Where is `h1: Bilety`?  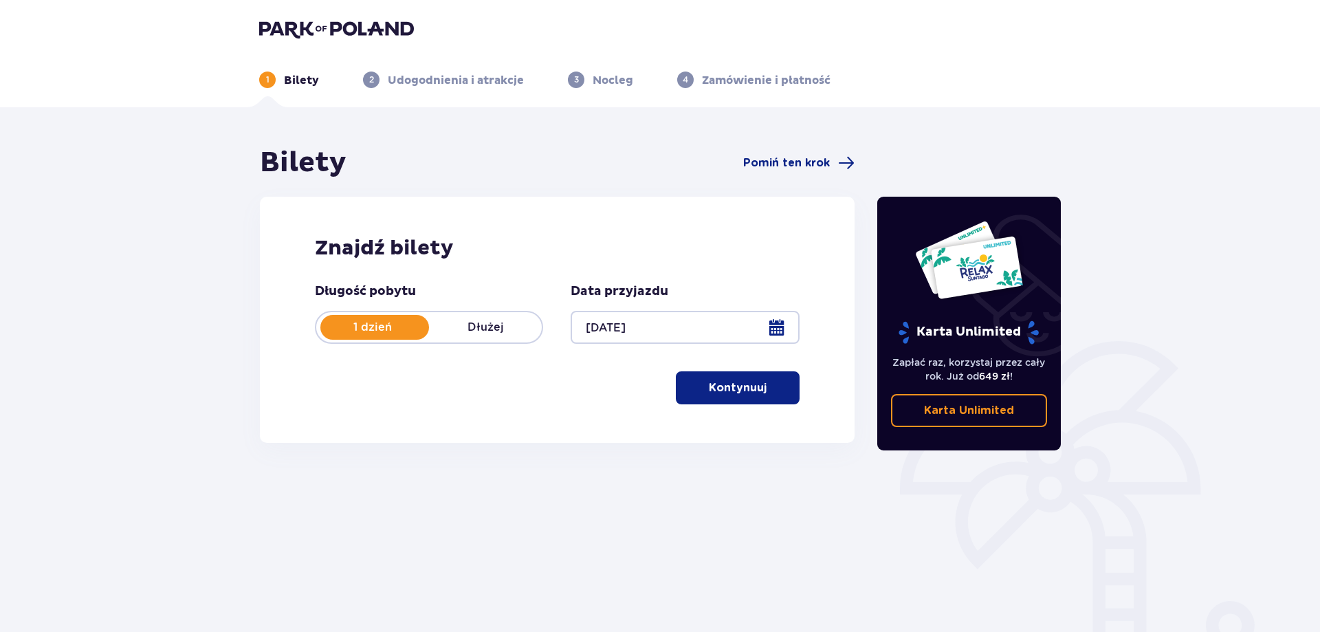
h1: Bilety is located at coordinates (303, 163).